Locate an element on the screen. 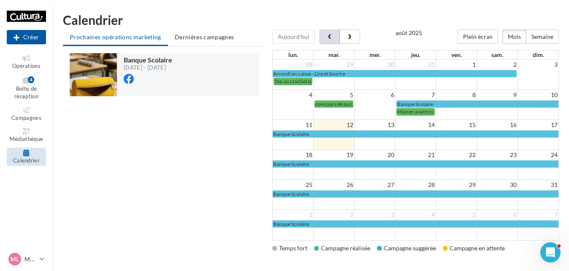 This screenshot has height=271, width=569. h1: Calendrier is located at coordinates (311, 20).